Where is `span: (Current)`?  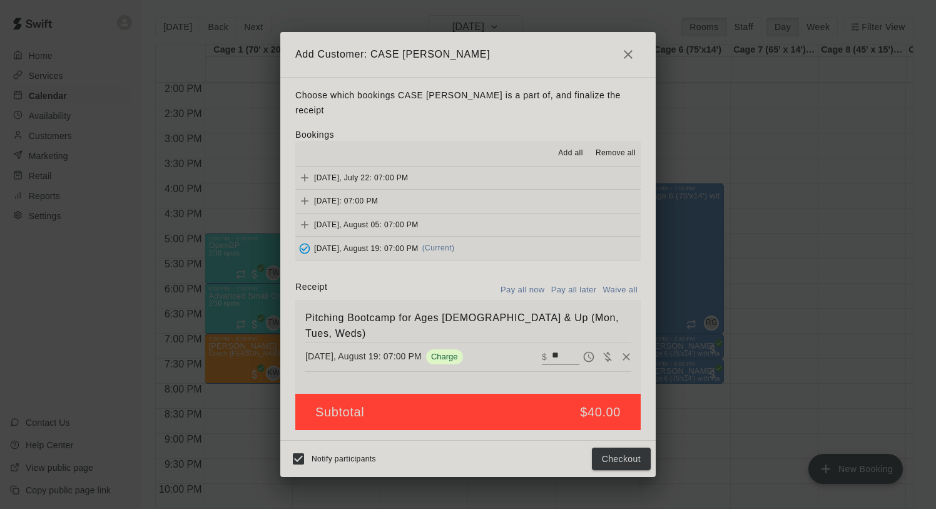 span: (Current) is located at coordinates (439, 248).